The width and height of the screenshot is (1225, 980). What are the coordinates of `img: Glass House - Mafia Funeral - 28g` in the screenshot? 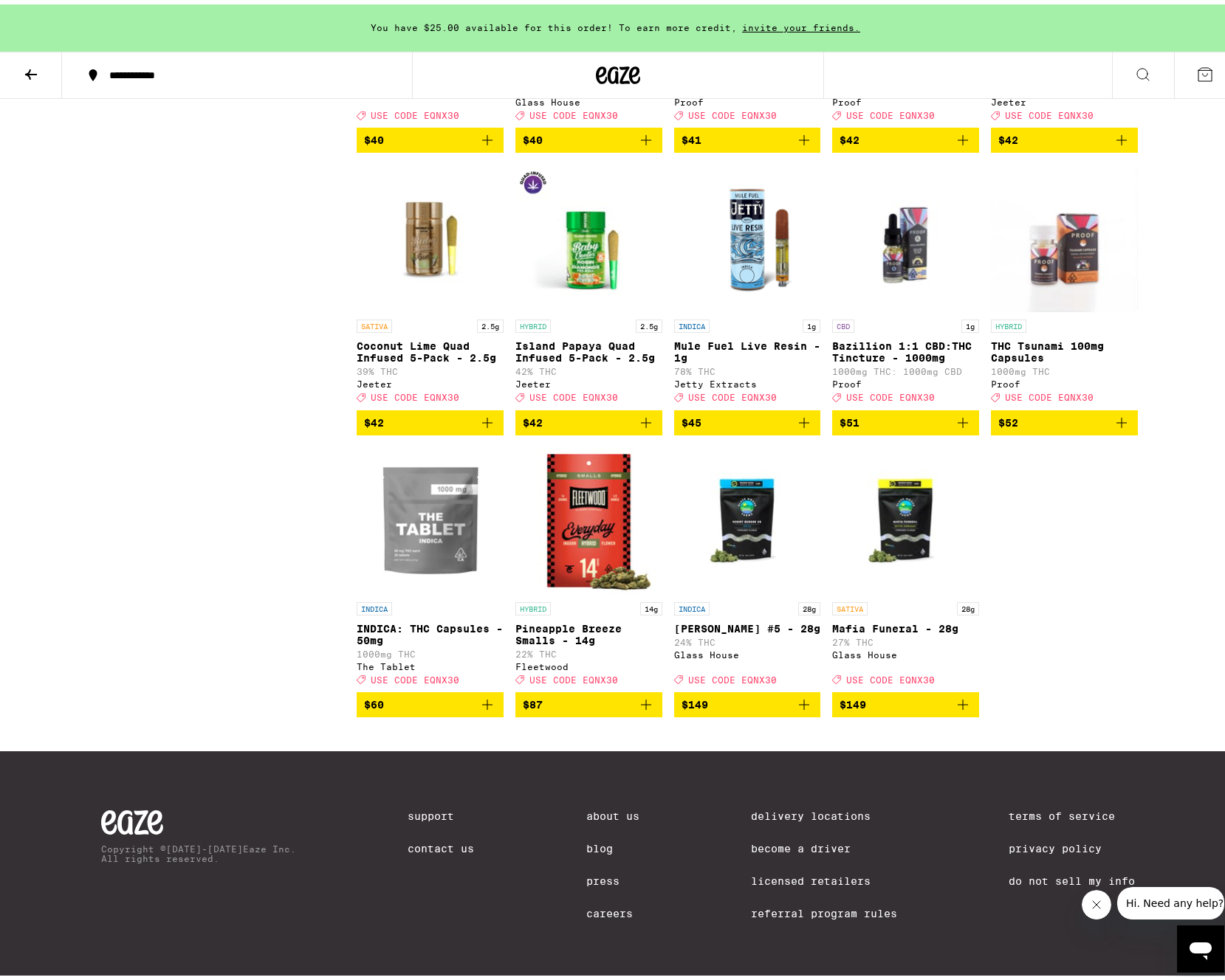 It's located at (905, 517).